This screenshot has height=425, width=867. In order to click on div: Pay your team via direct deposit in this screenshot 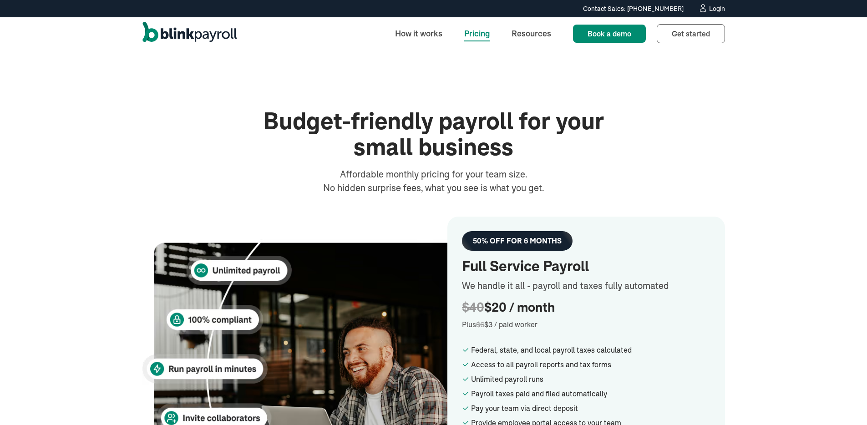, I will do `click(591, 408)`.